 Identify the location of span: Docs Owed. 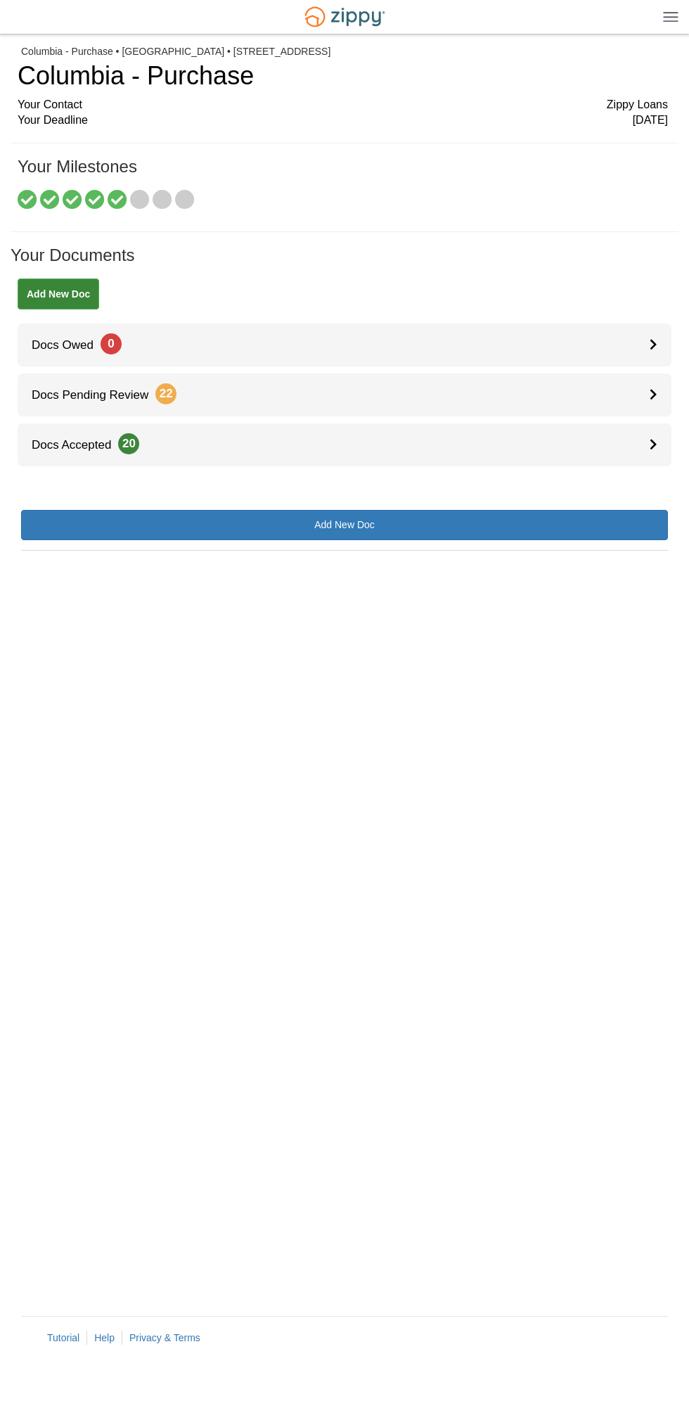
(70, 345).